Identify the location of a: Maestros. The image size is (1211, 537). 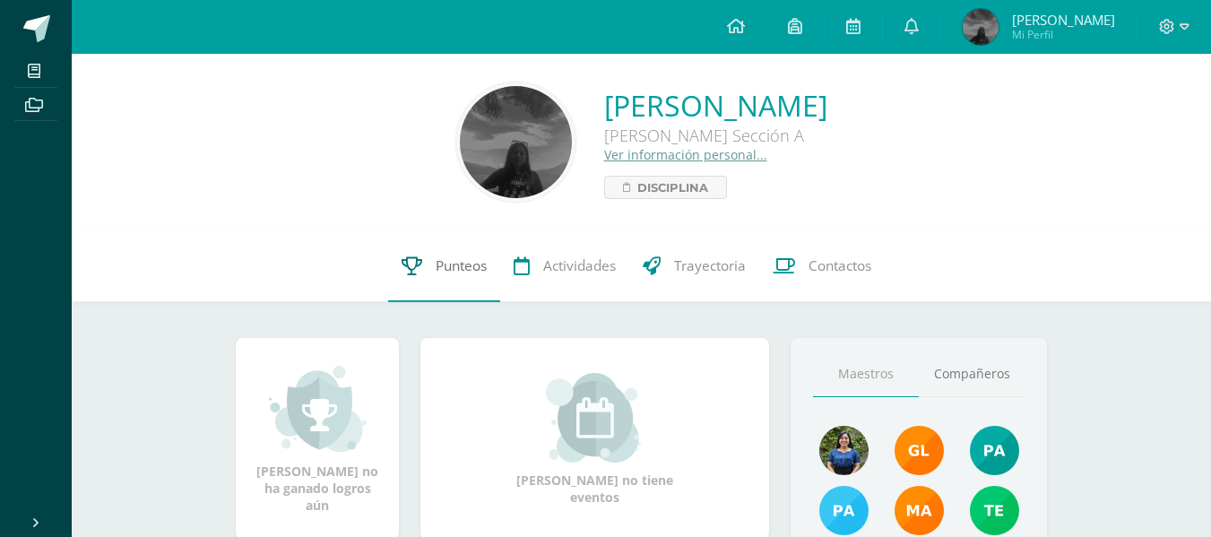
(866, 374).